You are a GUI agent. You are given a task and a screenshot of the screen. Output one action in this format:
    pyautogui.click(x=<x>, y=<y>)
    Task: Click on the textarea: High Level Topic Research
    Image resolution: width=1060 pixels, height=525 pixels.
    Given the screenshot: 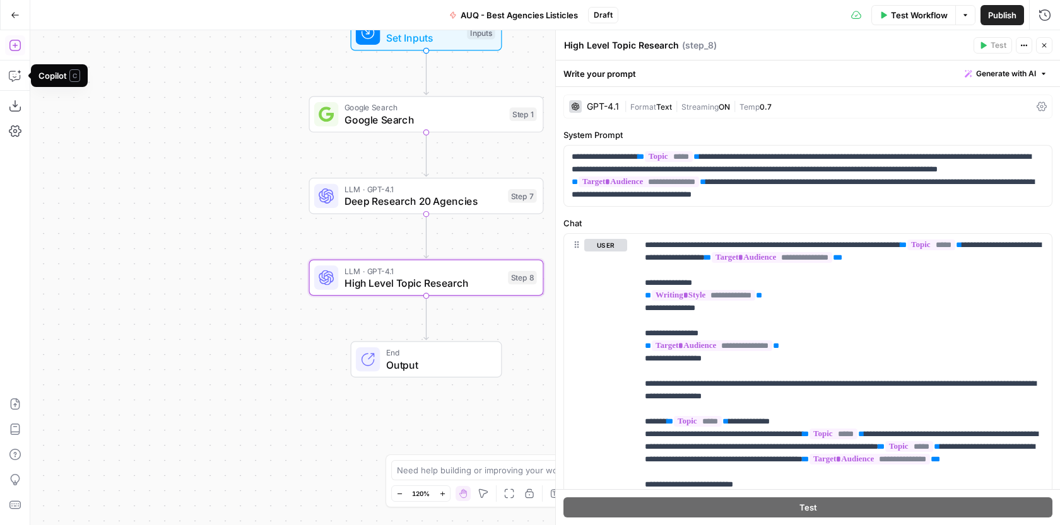 What is the action you would take?
    pyautogui.click(x=621, y=45)
    